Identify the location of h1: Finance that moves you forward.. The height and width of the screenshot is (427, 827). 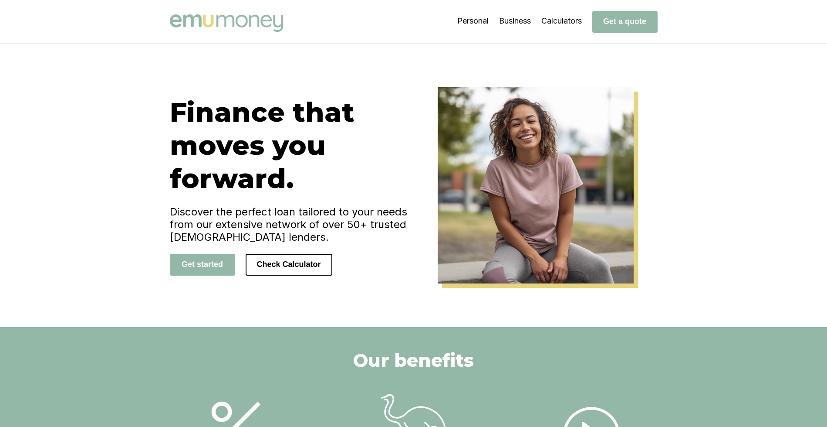
(292, 145).